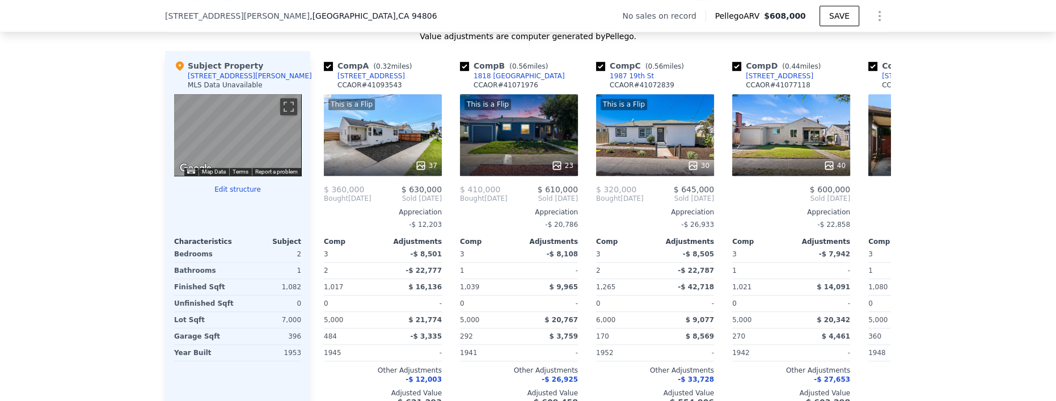 The width and height of the screenshot is (1056, 401). What do you see at coordinates (271, 353) in the screenshot?
I see `div: 1953` at bounding box center [271, 353].